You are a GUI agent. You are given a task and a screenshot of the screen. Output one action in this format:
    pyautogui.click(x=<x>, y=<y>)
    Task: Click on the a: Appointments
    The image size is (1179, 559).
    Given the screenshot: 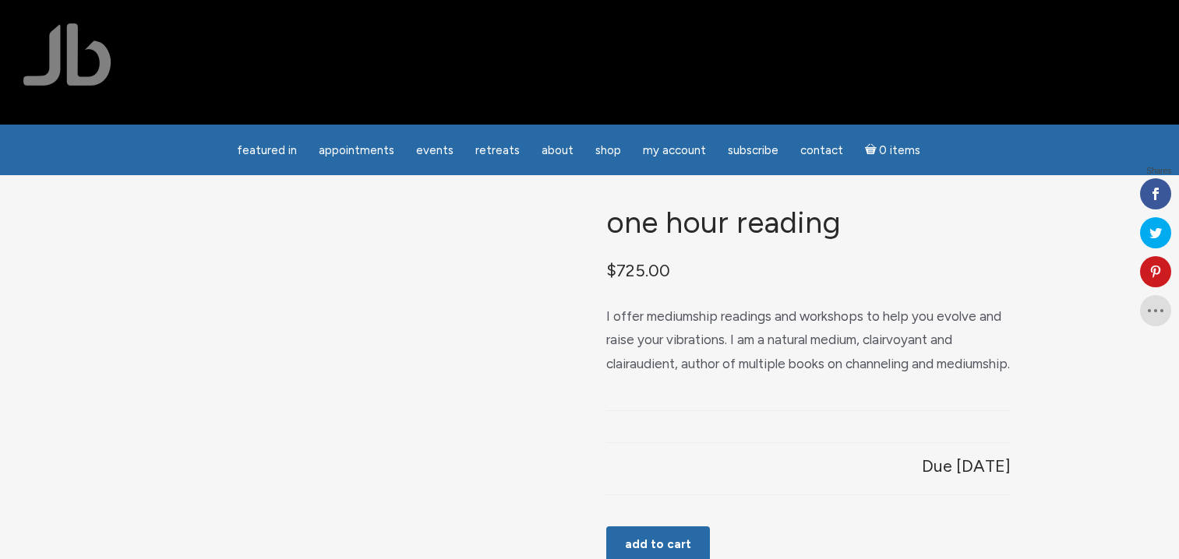 What is the action you would take?
    pyautogui.click(x=356, y=150)
    